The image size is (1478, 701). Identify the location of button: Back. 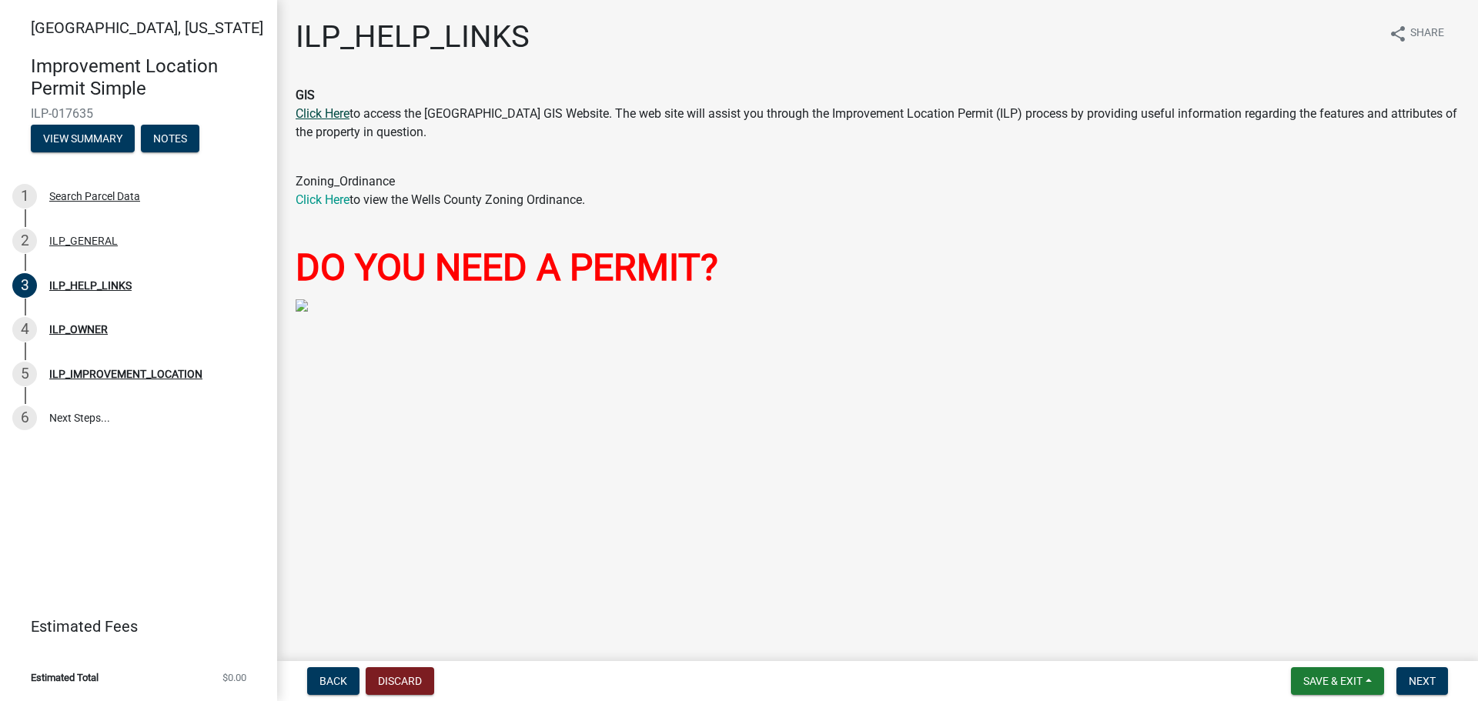
(333, 681).